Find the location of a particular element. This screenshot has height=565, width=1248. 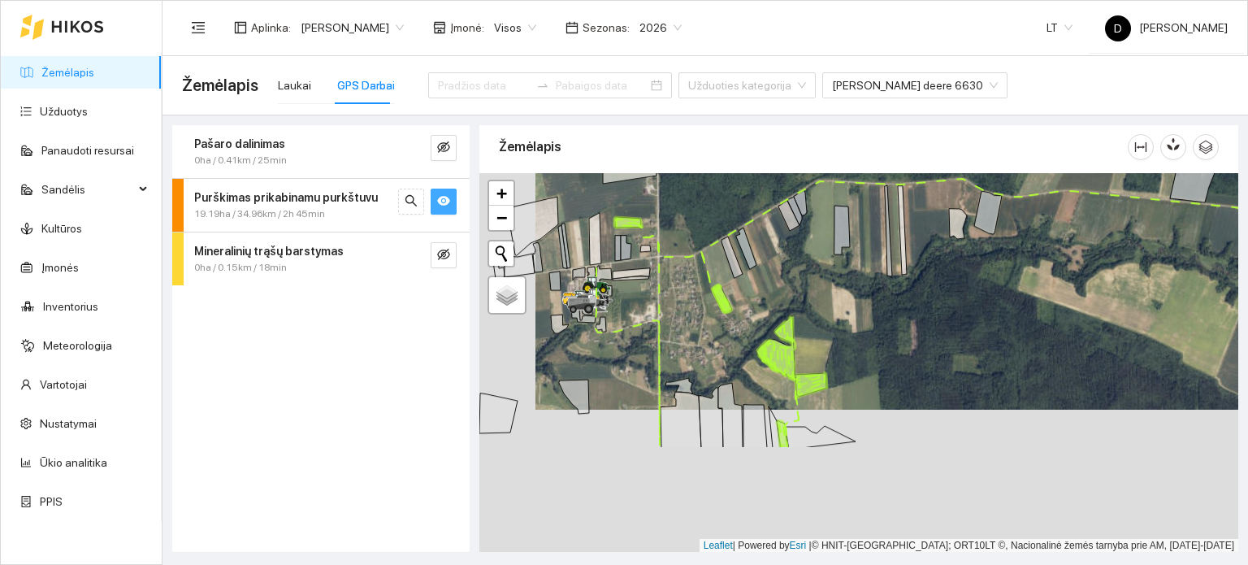

span: 19.19ha / 34.96km / 2h 45min is located at coordinates (259, 214).